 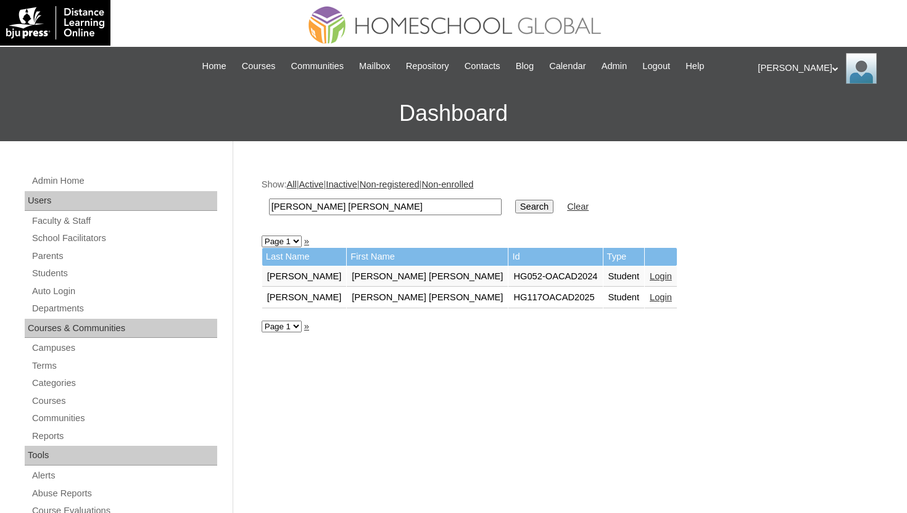 What do you see at coordinates (121, 456) in the screenshot?
I see `div: Tools` at bounding box center [121, 456].